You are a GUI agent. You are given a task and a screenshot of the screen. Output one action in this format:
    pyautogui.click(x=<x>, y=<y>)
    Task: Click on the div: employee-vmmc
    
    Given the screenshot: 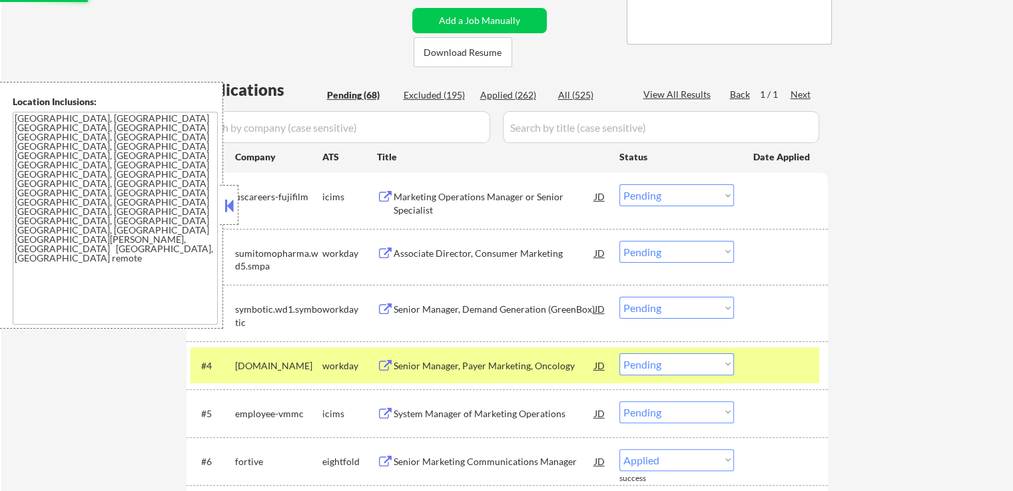 What is the action you would take?
    pyautogui.click(x=278, y=414)
    